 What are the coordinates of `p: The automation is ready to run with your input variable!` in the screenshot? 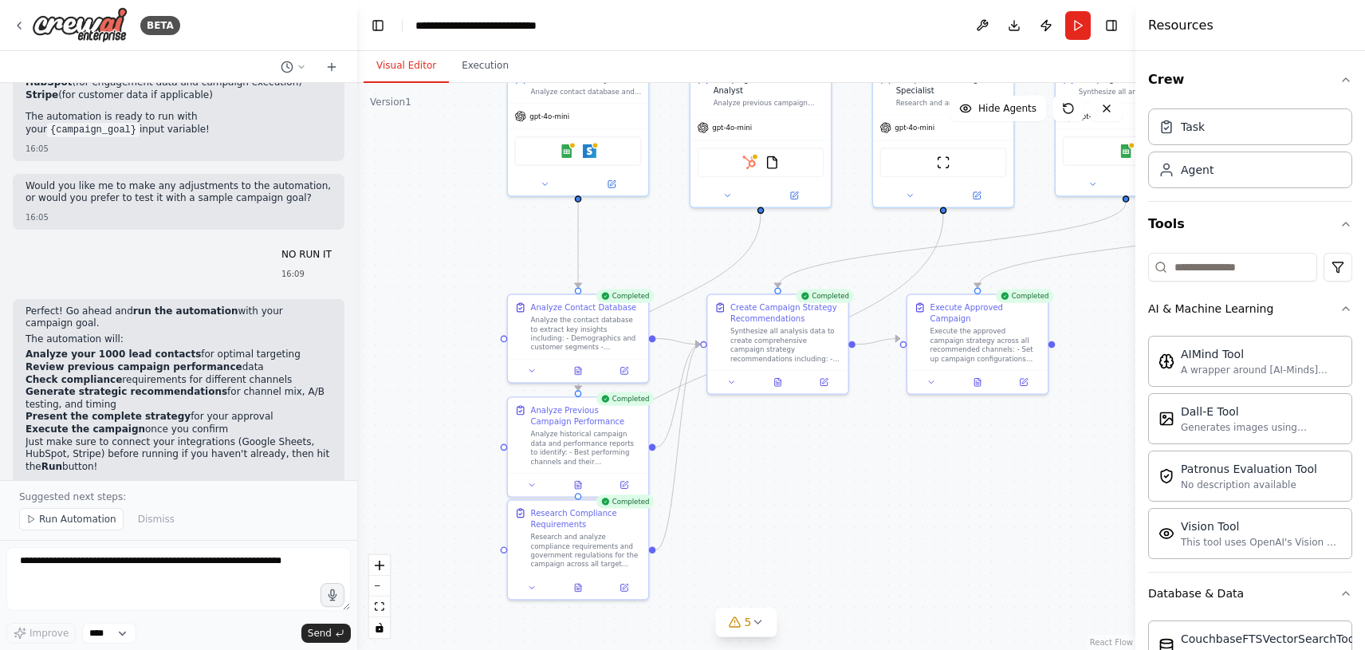 It's located at (179, 124).